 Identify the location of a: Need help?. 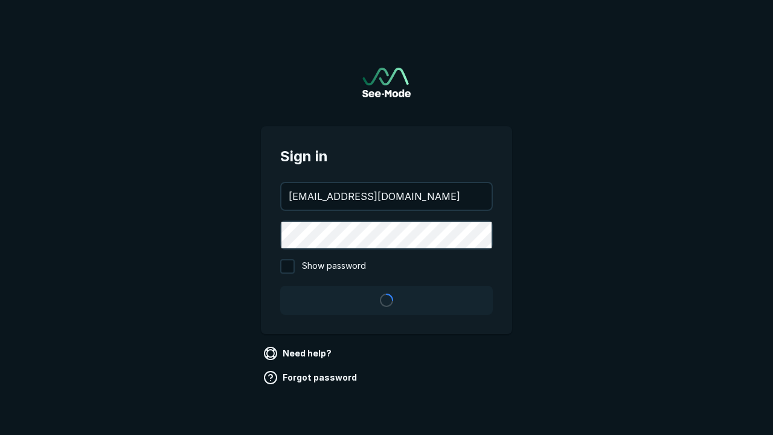
(298, 353).